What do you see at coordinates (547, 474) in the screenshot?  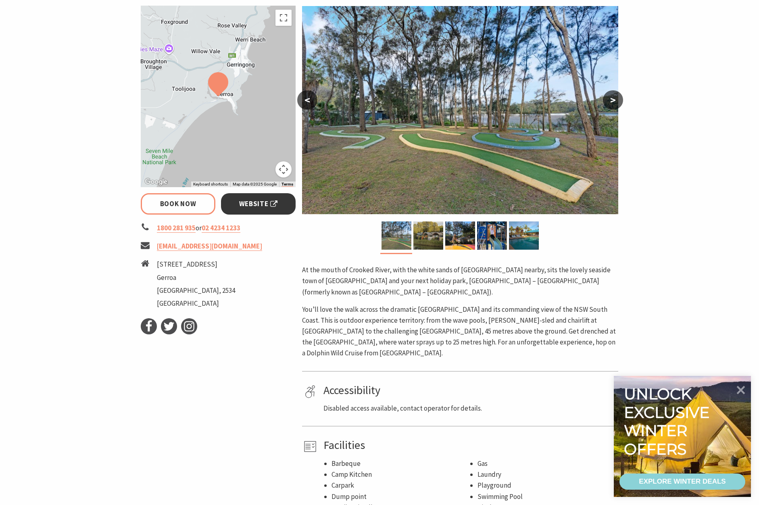 I see `li: Laundry` at bounding box center [547, 474].